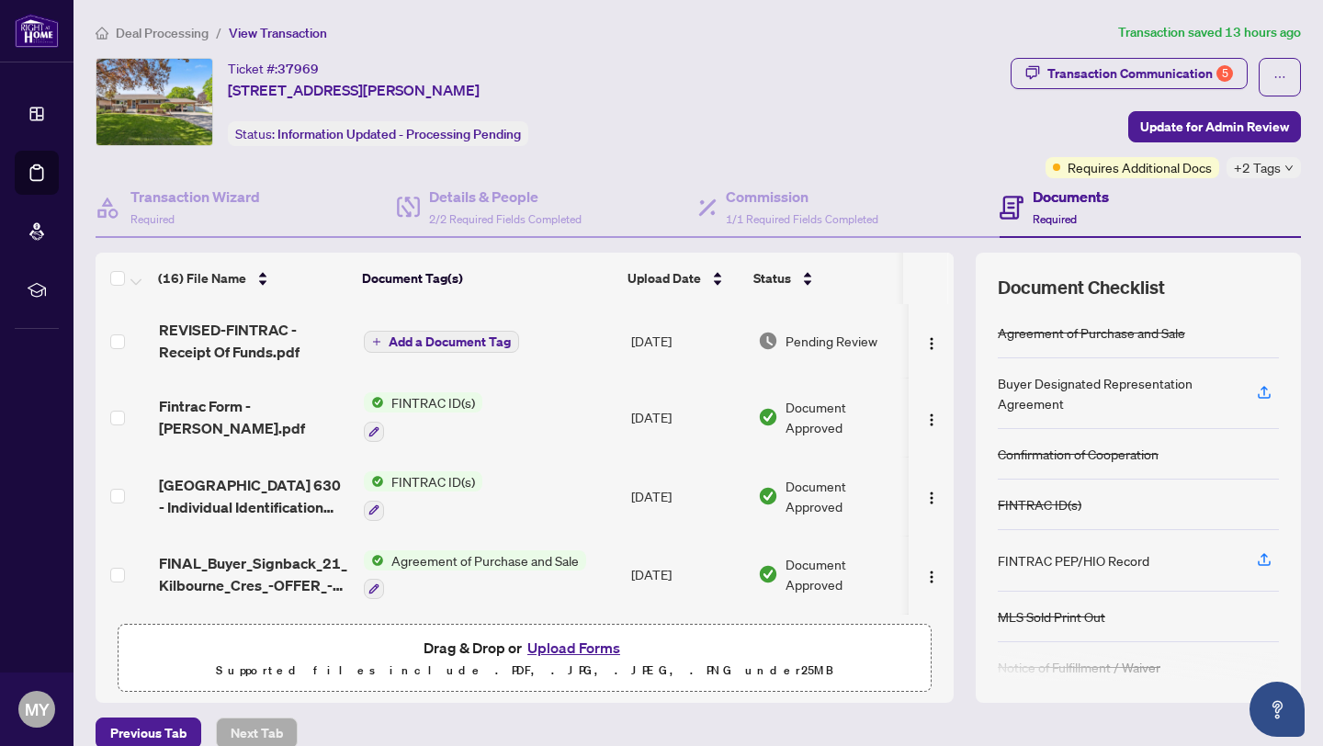 This screenshot has height=746, width=1323. Describe the element at coordinates (278, 33) in the screenshot. I see `span: View Transaction` at that location.